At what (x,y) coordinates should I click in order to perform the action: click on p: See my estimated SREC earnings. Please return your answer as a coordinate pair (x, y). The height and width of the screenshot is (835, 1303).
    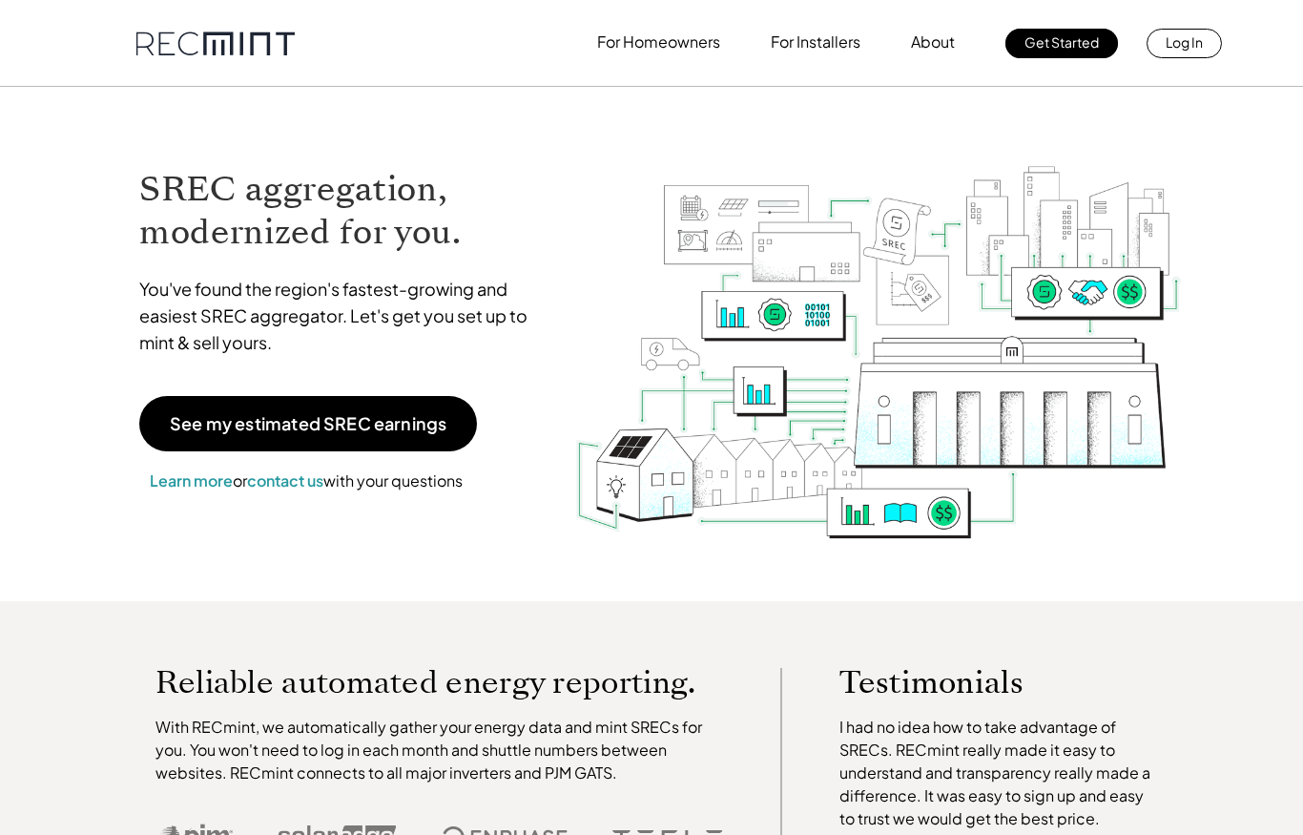
    Looking at the image, I should click on (308, 424).